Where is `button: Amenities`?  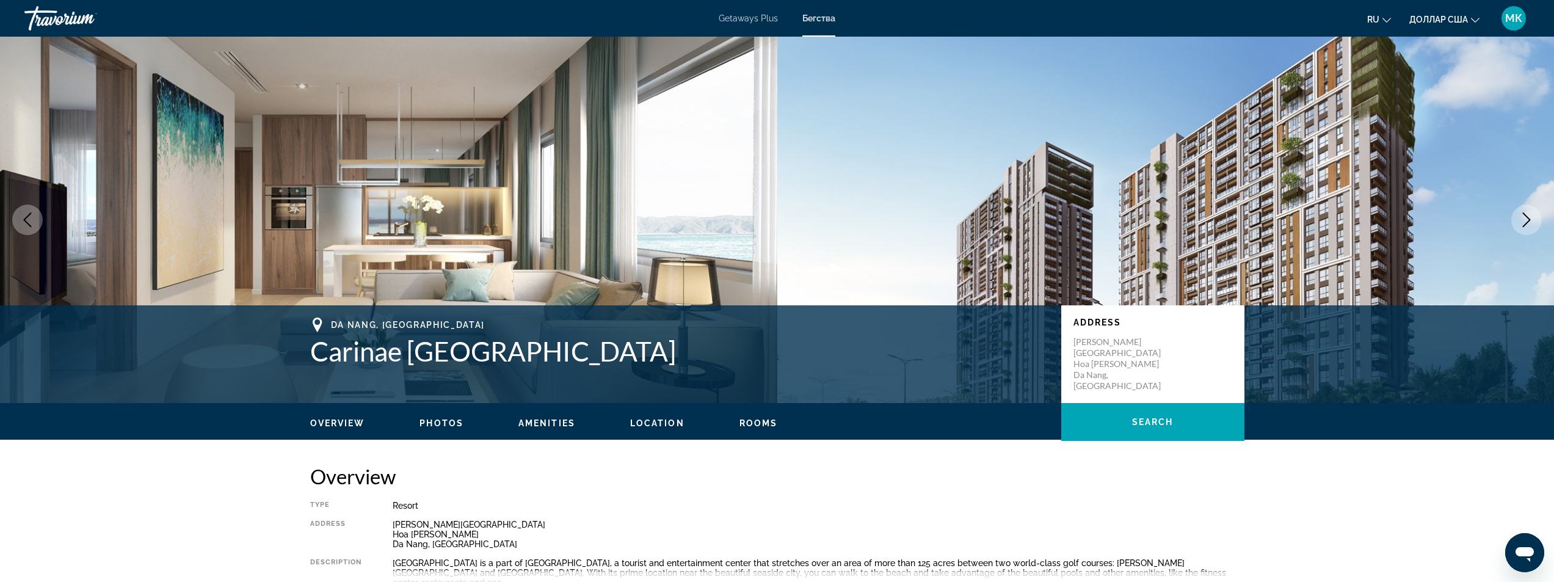
button: Amenities is located at coordinates (546, 423).